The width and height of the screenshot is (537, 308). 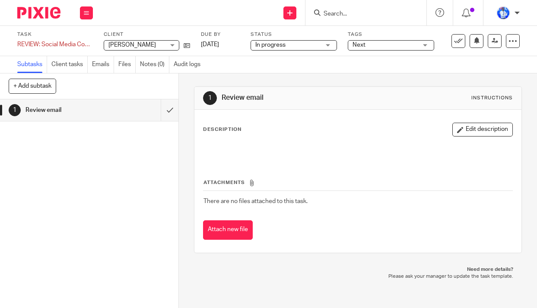 What do you see at coordinates (224, 182) in the screenshot?
I see `span: Attachments` at bounding box center [224, 182].